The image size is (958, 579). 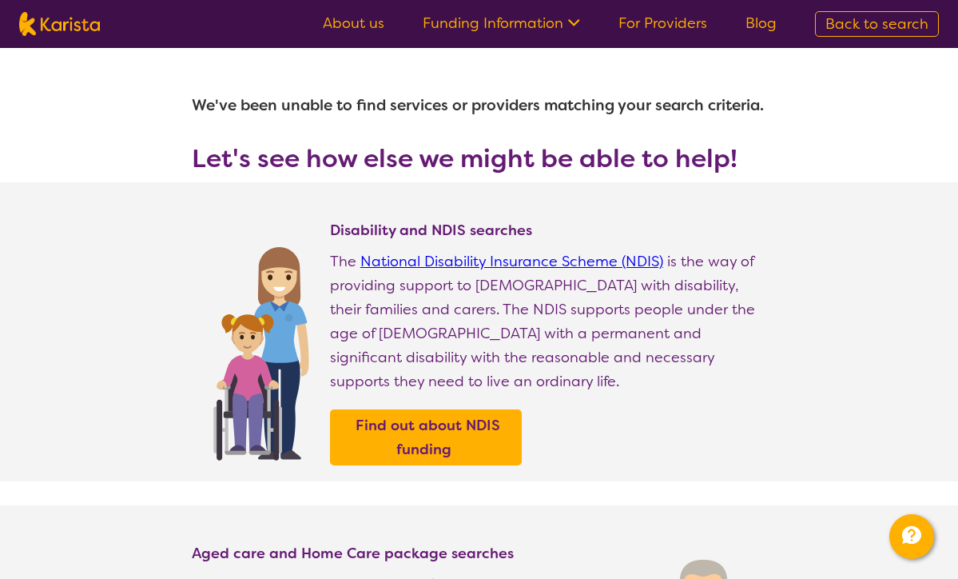 What do you see at coordinates (59, 24) in the screenshot?
I see `img: Karista logo` at bounding box center [59, 24].